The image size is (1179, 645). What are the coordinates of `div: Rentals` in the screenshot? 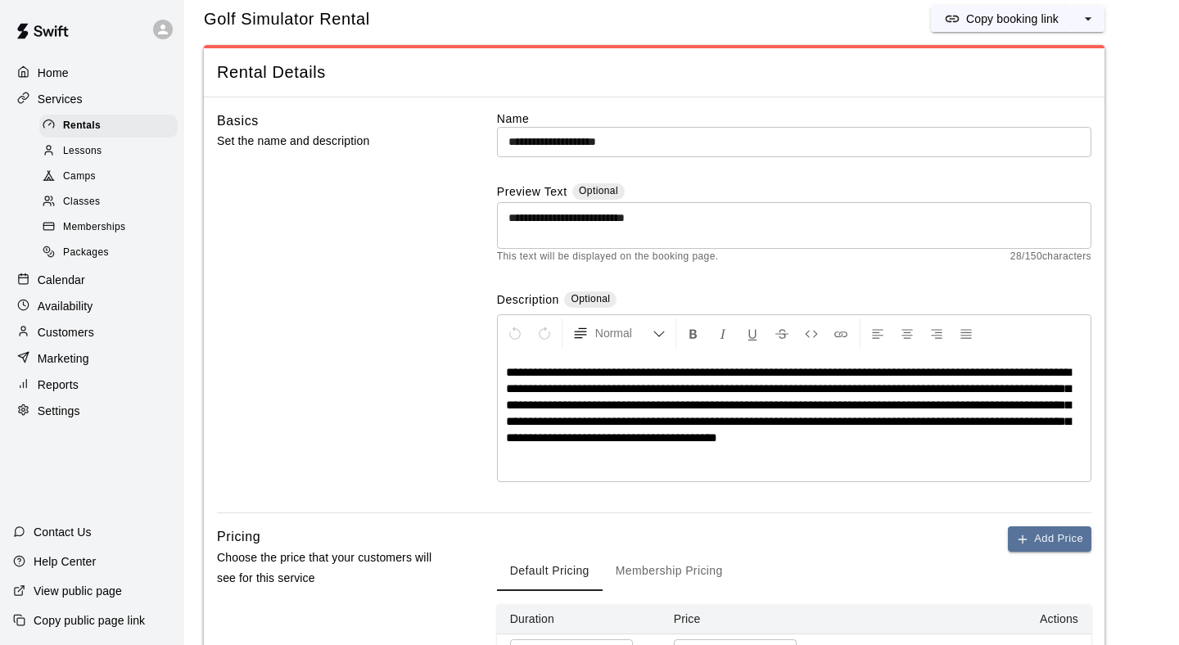 It's located at (108, 126).